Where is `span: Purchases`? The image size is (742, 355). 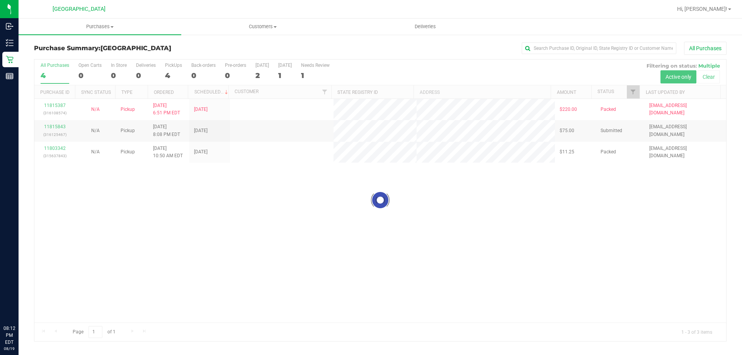
span: Purchases is located at coordinates (100, 27).